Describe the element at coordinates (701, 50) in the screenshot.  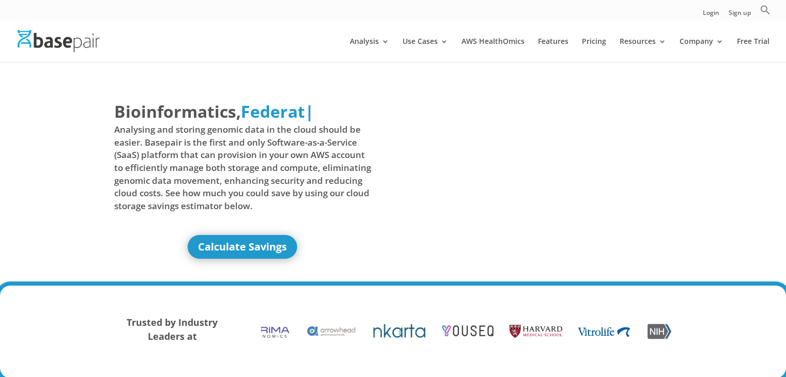
I see `a: Company` at that location.